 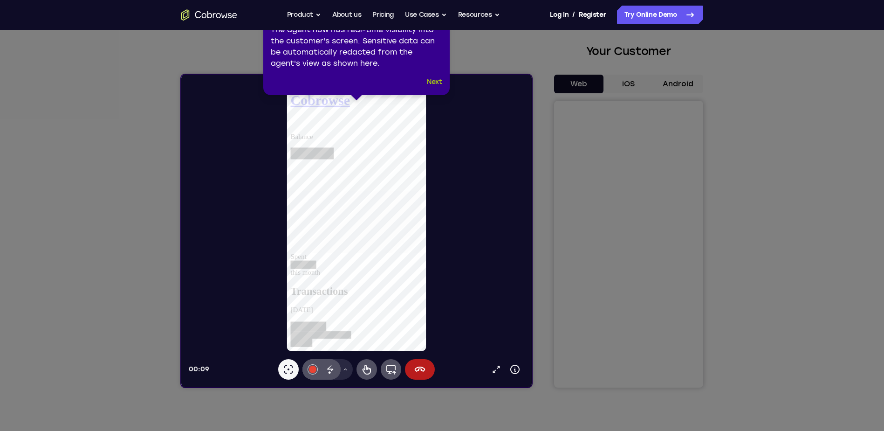 What do you see at coordinates (434, 82) in the screenshot?
I see `button: Next` at bounding box center [434, 82].